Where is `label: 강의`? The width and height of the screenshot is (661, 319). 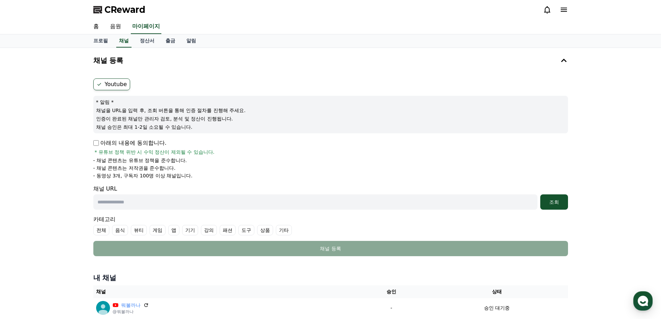
label: 강의 is located at coordinates (209, 230).